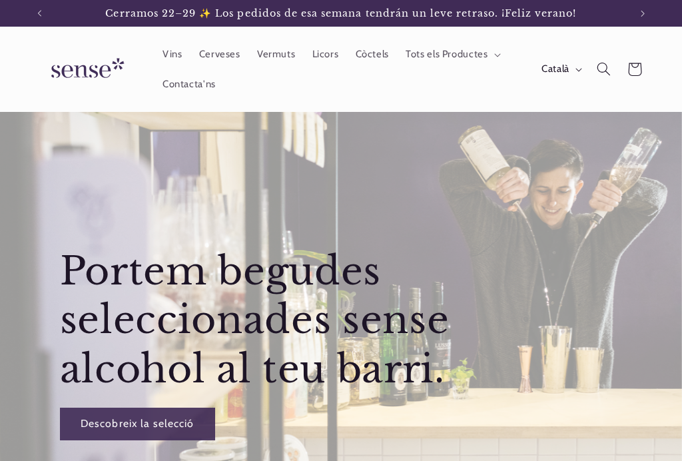  What do you see at coordinates (173, 54) in the screenshot?
I see `span: Vins` at bounding box center [173, 54].